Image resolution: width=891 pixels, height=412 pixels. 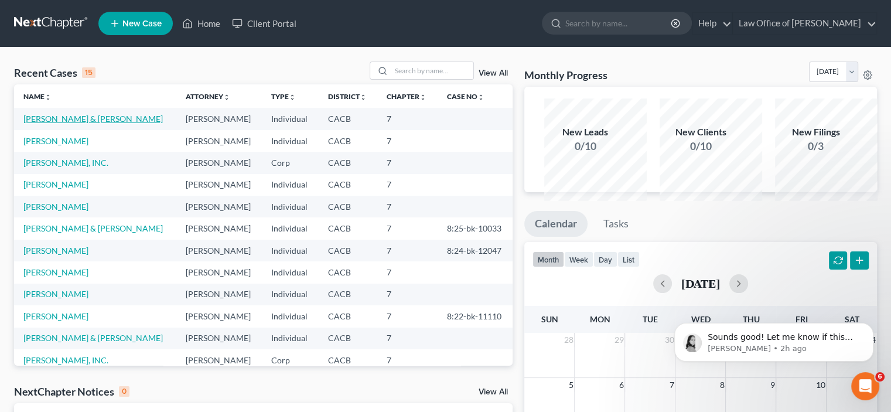 I want to click on span: 8, so click(x=722, y=385).